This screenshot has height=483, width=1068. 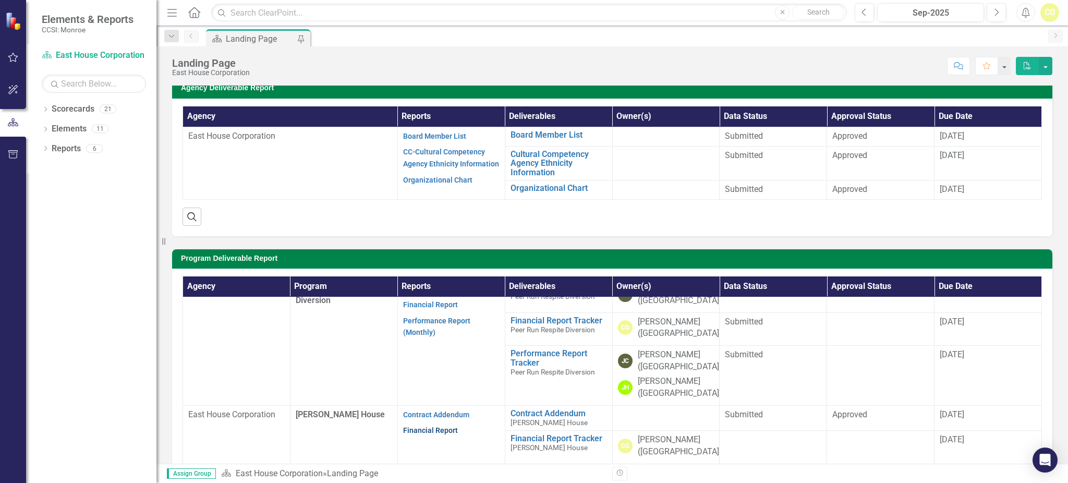 What do you see at coordinates (430, 430) in the screenshot?
I see `a: Financial Report` at bounding box center [430, 430].